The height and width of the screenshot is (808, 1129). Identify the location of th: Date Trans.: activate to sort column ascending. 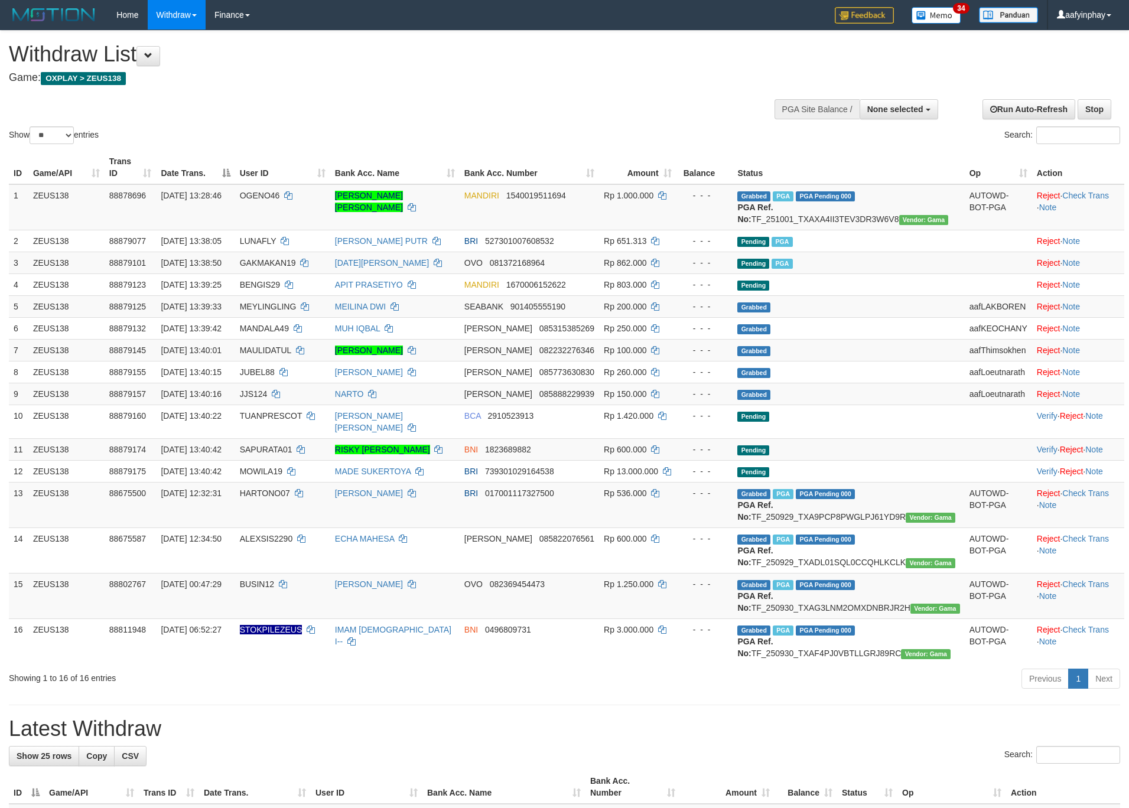
(255, 787).